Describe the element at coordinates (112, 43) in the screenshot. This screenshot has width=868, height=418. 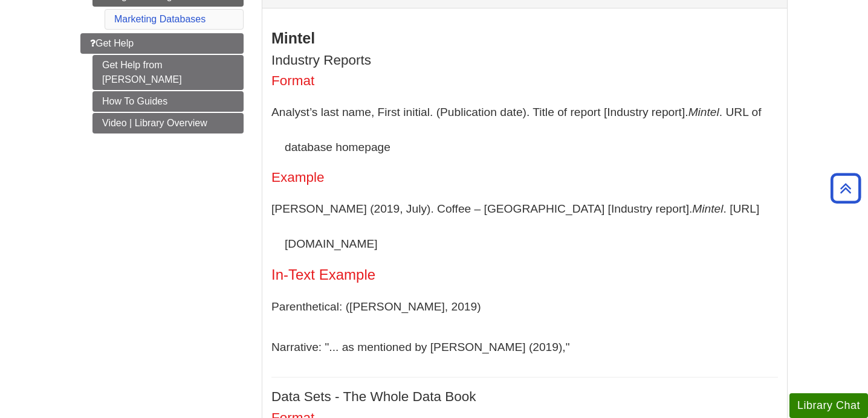
I see `span: Get Help` at that location.